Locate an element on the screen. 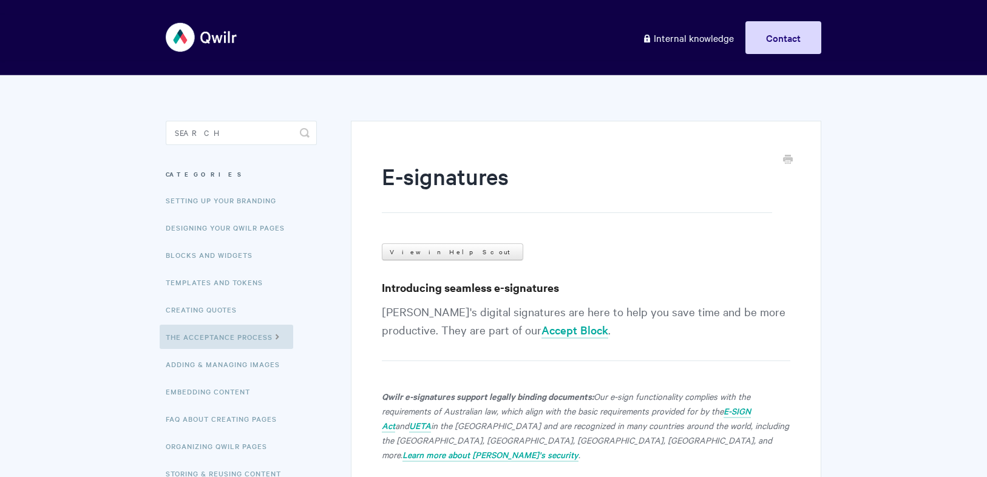  img: Qwilr Help Center is located at coordinates (202, 37).